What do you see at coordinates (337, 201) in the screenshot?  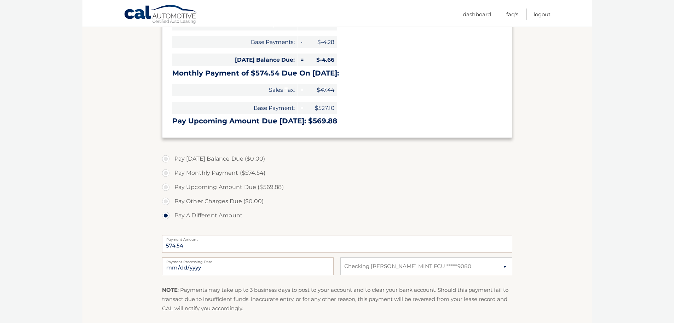 I see `label: Pay Other Charges Due ($0.00)` at bounding box center [337, 201].